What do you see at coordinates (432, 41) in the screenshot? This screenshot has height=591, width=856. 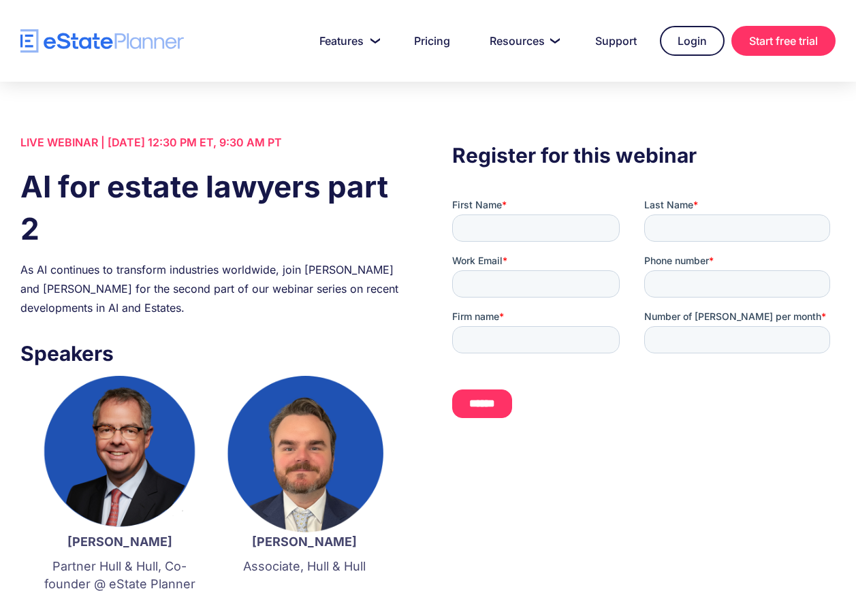 I see `a: Pricing` at bounding box center [432, 41].